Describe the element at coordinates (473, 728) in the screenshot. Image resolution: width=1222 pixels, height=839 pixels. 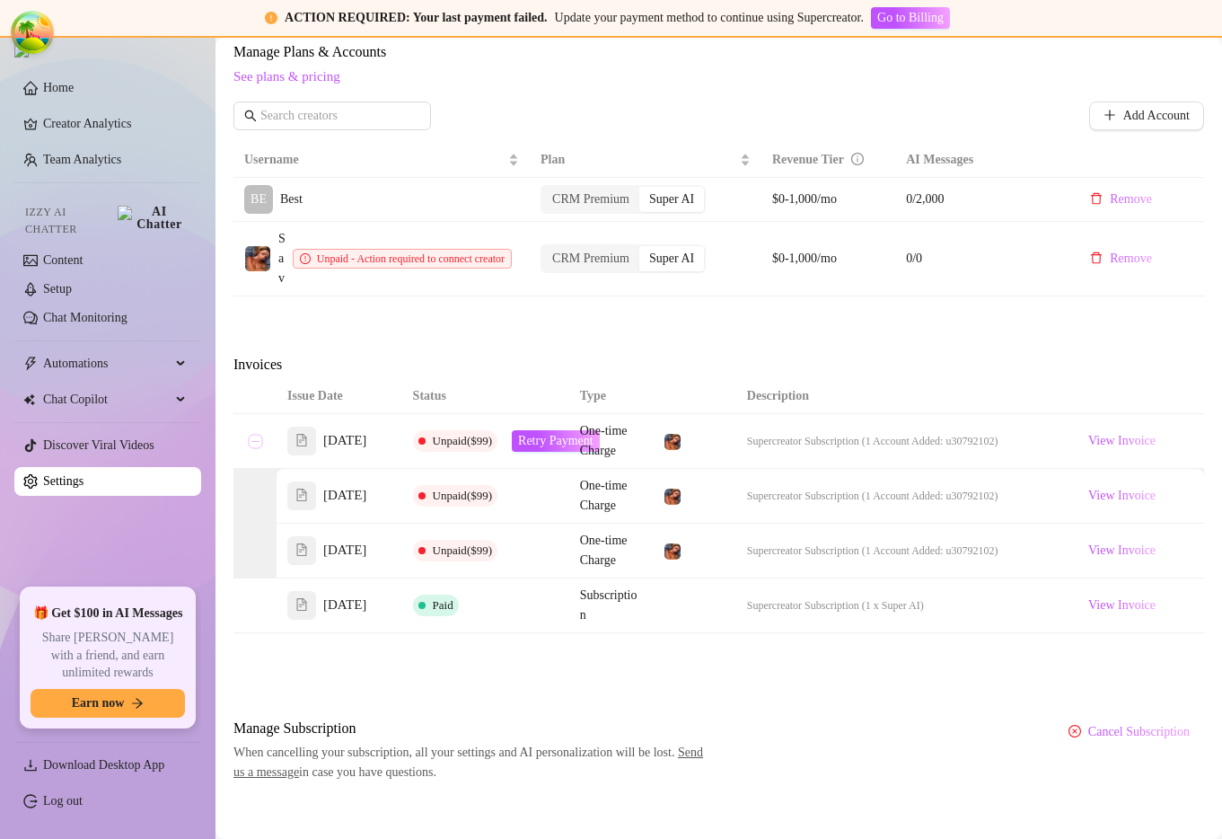
I see `span: Manage Subscription` at that location.